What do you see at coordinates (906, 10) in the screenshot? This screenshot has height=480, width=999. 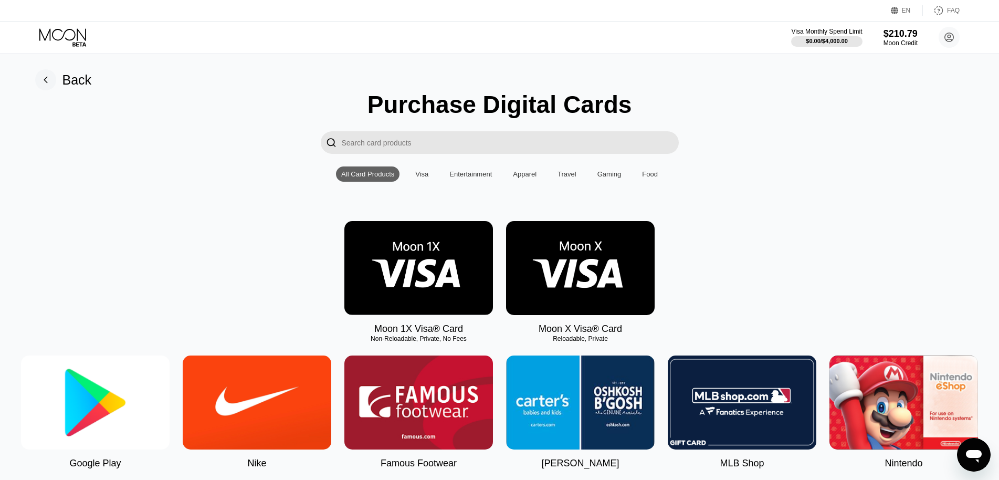 I see `div: EN` at bounding box center [906, 10].